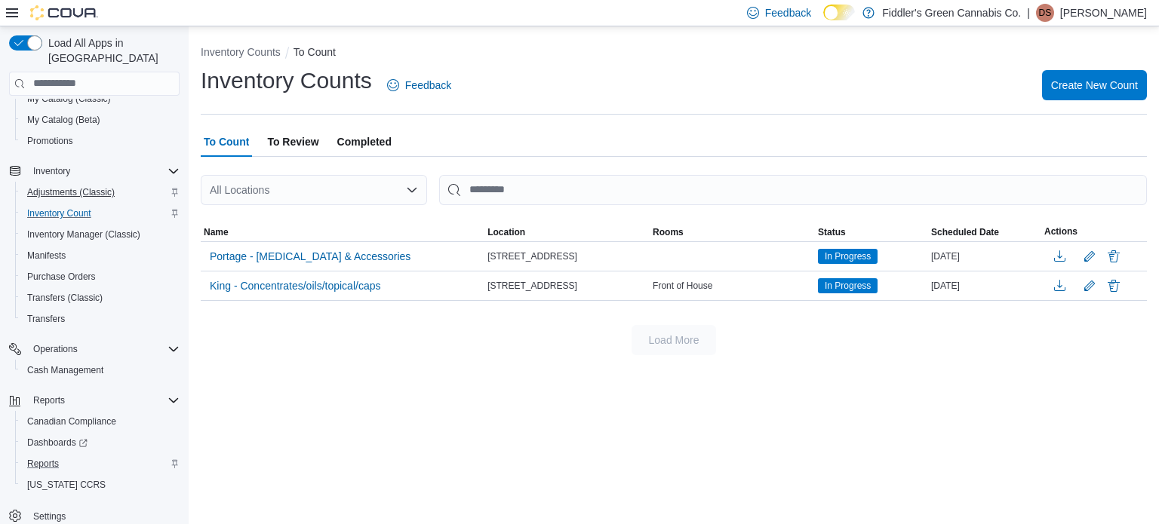 The width and height of the screenshot is (1159, 524). What do you see at coordinates (103, 349) in the screenshot?
I see `span: Operations` at bounding box center [103, 349].